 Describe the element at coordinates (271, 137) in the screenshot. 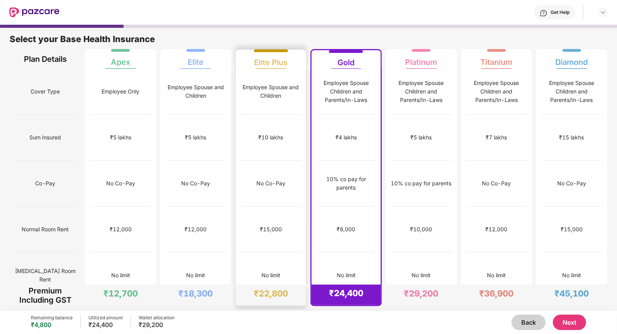

I see `div: ₹10 lakhs` at that location.